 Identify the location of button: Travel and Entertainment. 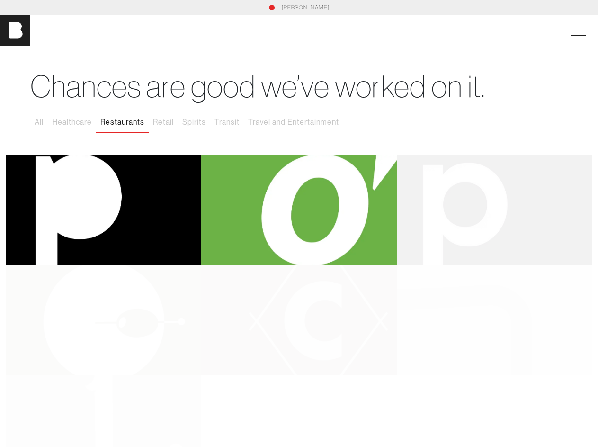
(294, 122).